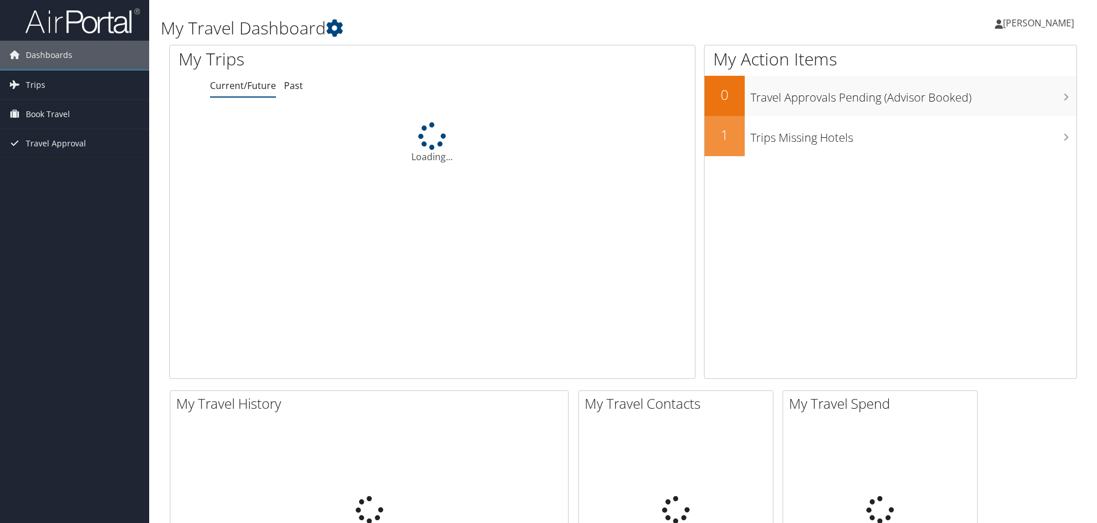 The width and height of the screenshot is (1097, 523). What do you see at coordinates (890, 59) in the screenshot?
I see `h1: My Action Items` at bounding box center [890, 59].